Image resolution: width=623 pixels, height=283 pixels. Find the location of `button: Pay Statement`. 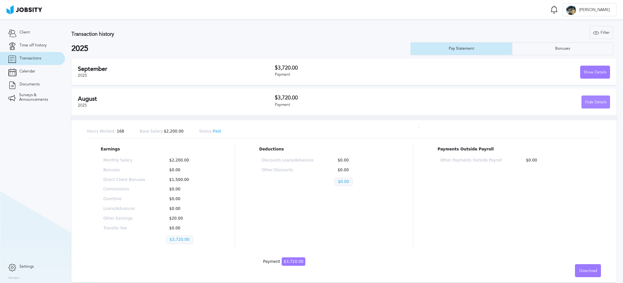

button: Pay Statement is located at coordinates (461, 49).